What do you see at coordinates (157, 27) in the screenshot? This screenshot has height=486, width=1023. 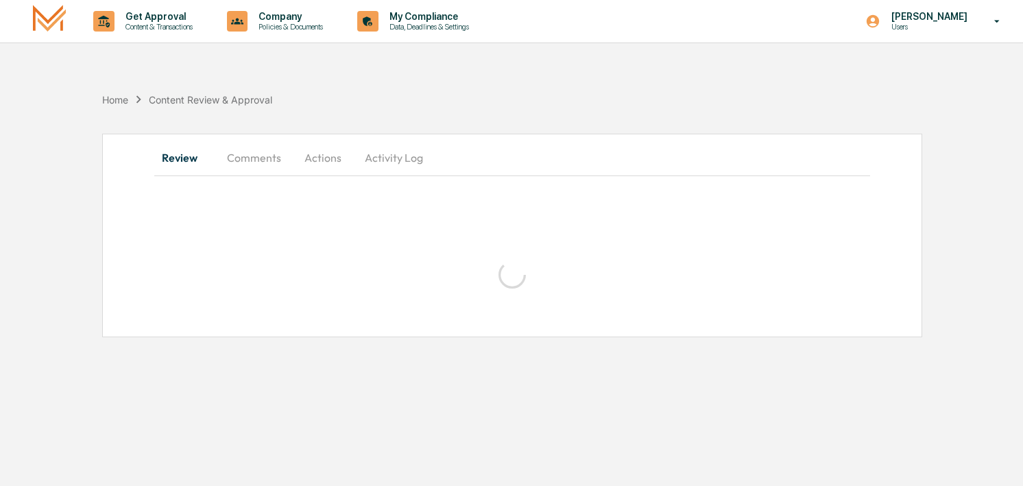 I see `p: Content & Transactions` at bounding box center [157, 27].